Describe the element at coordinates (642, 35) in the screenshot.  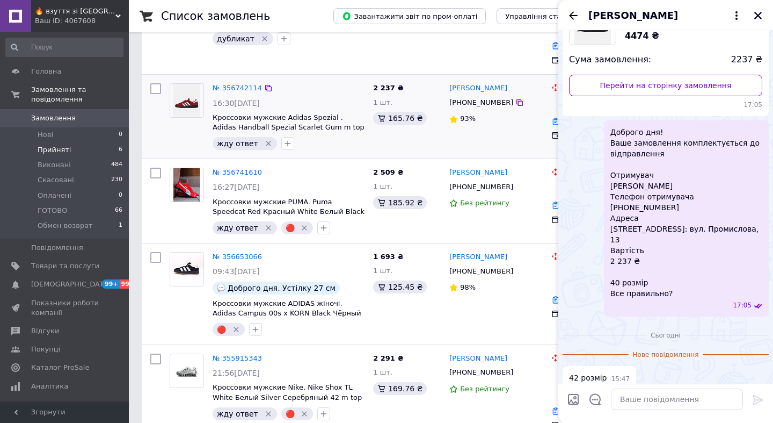
I see `span: 4474 ₴` at that location.